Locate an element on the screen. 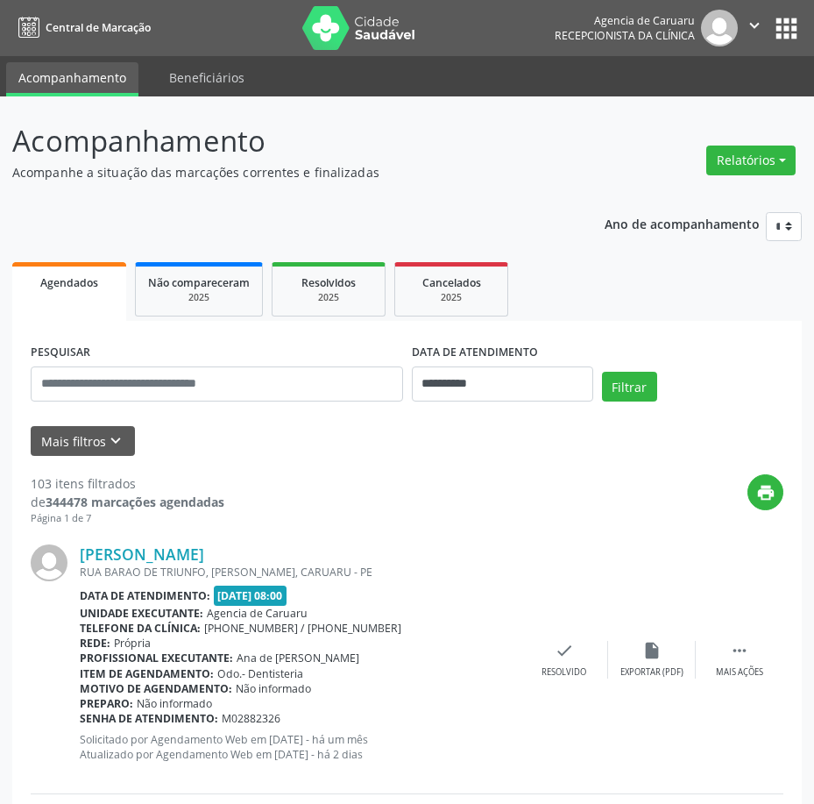  button: Filtrar is located at coordinates (629, 386).